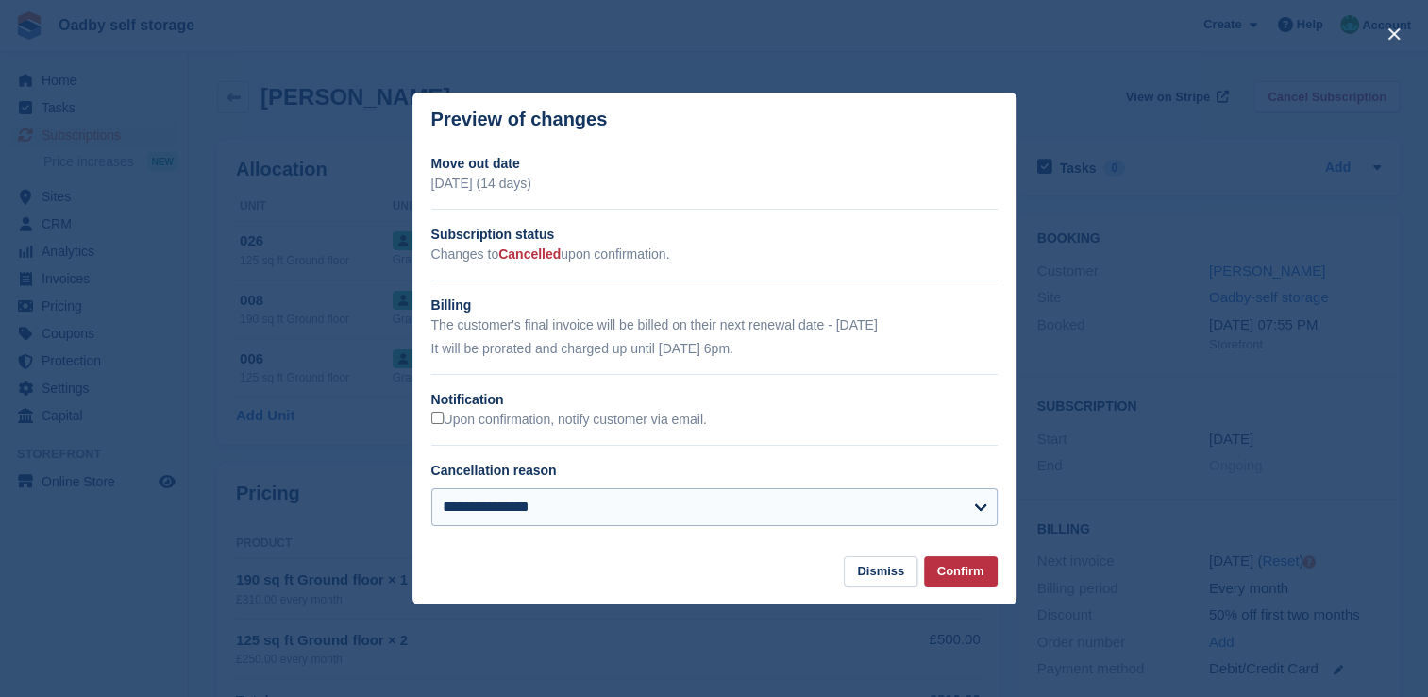 The height and width of the screenshot is (697, 1428). Describe the element at coordinates (494, 470) in the screenshot. I see `label: Cancellation reason` at that location.